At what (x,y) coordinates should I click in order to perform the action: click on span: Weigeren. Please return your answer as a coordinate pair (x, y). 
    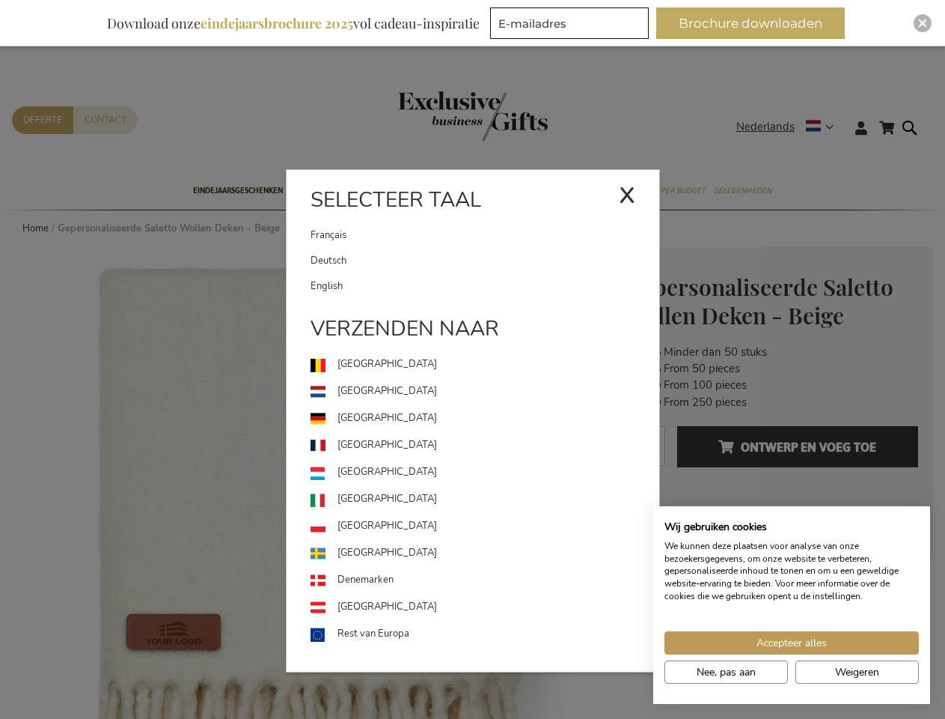
    Looking at the image, I should click on (857, 671).